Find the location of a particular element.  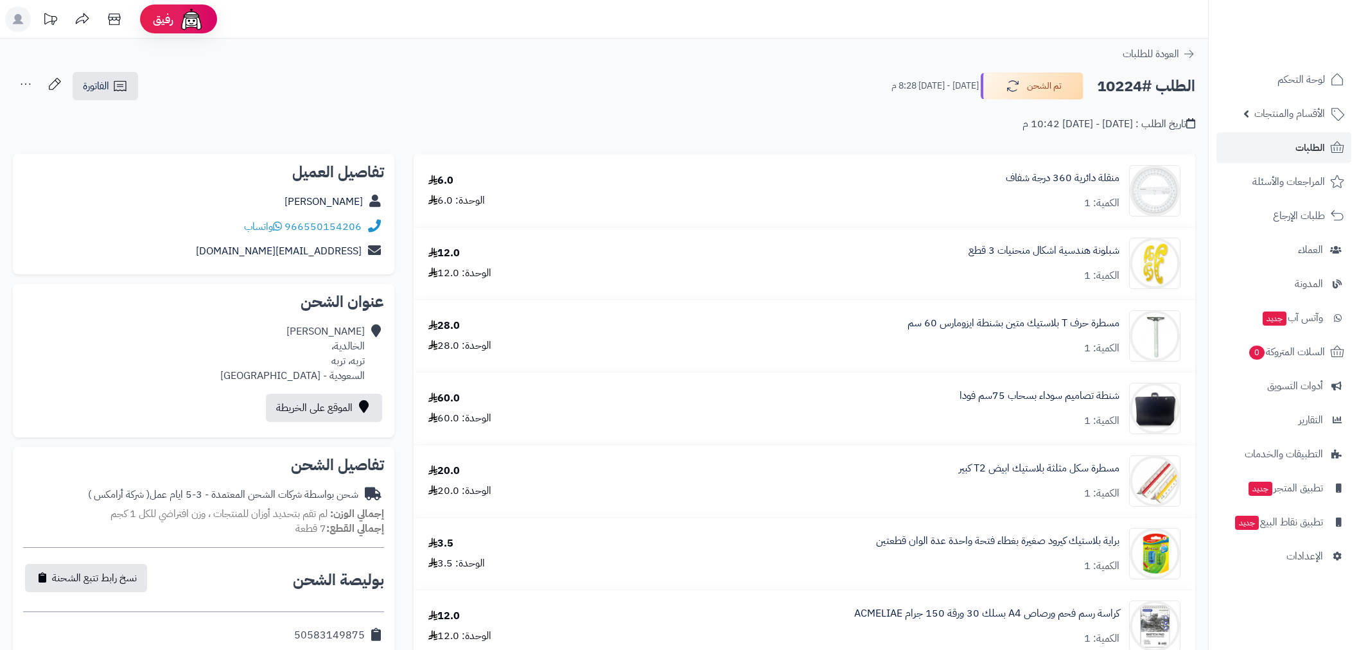

span: أدوات التسويق is located at coordinates (1295, 386).